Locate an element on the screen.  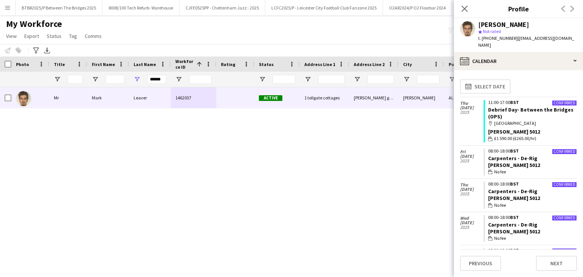
div: Leaver is located at coordinates (150, 97).